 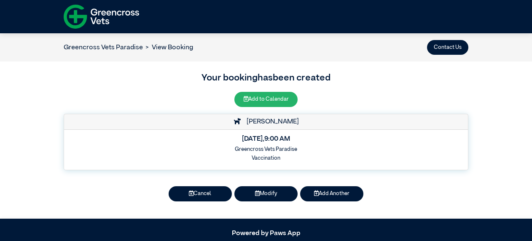 What do you see at coordinates (266, 234) in the screenshot?
I see `h5: Powered by Paws App` at bounding box center [266, 234].